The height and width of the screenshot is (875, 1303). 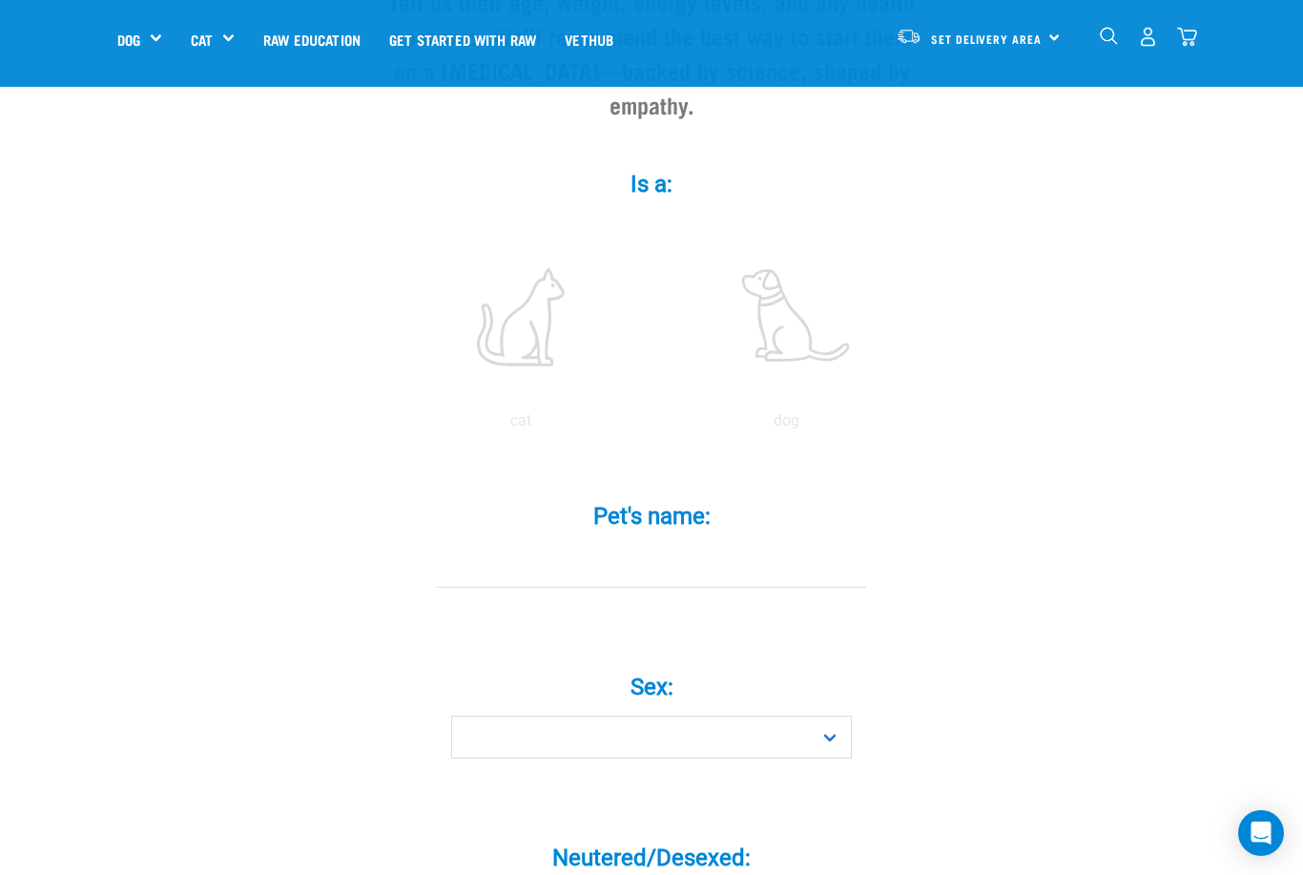 What do you see at coordinates (652, 858) in the screenshot?
I see `label: Neutered/Desexed:` at bounding box center [652, 858].